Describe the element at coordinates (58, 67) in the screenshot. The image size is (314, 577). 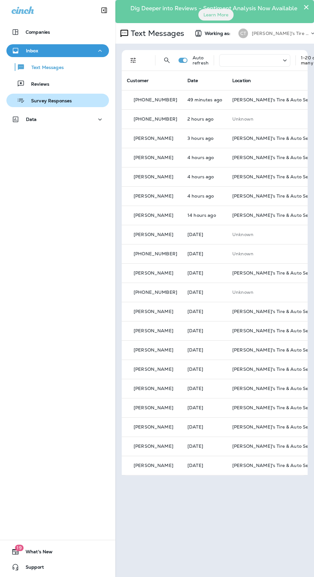
I see `button: Text Messages` at that location.